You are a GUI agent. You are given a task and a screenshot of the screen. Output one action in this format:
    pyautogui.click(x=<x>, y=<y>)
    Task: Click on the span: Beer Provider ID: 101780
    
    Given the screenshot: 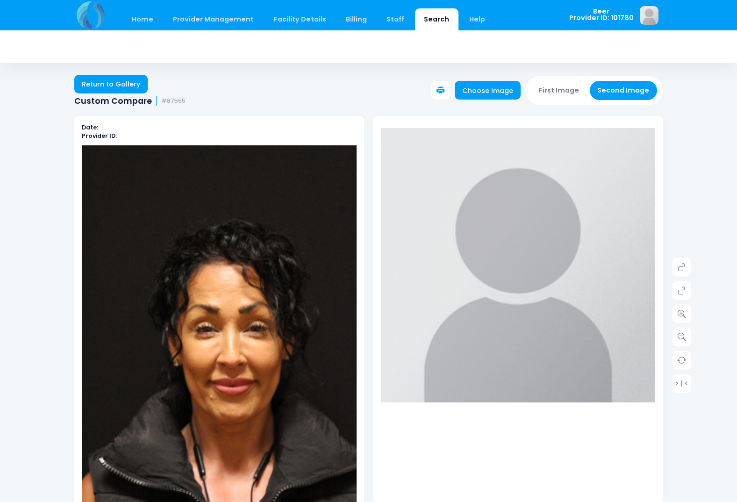 What is the action you would take?
    pyautogui.click(x=601, y=14)
    